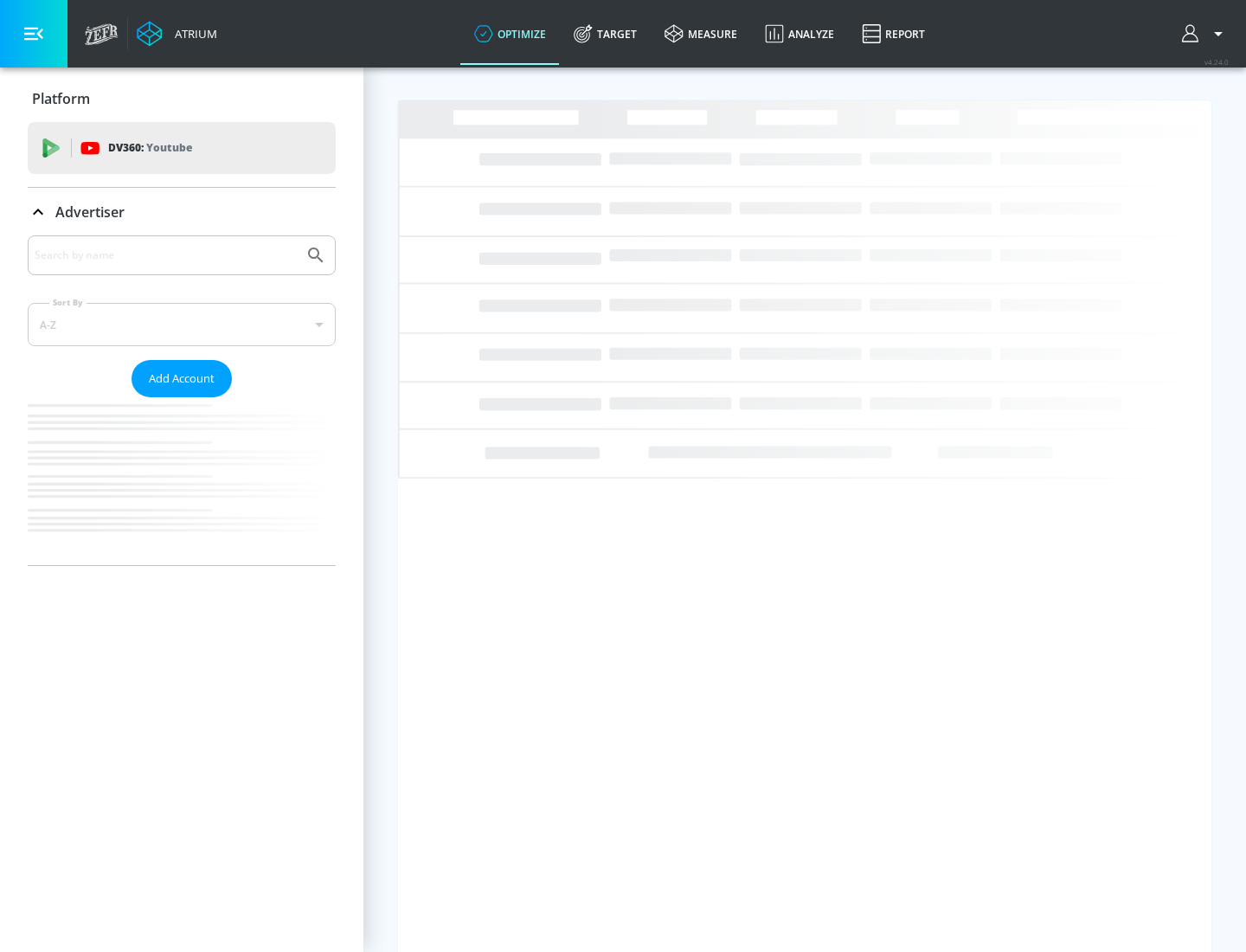 Image resolution: width=1246 pixels, height=952 pixels. What do you see at coordinates (61, 99) in the screenshot?
I see `p: Platform` at bounding box center [61, 99].